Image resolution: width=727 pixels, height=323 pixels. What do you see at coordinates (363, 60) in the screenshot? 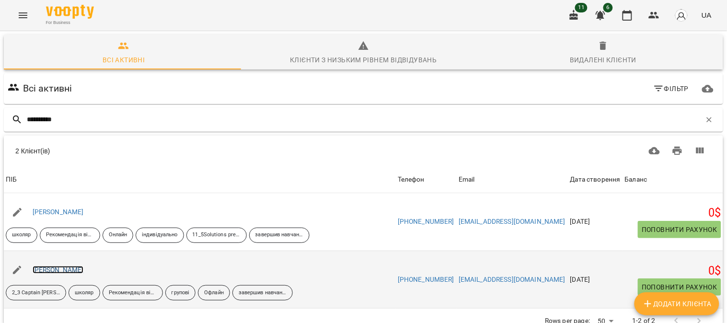
I see `div: Клієнти з низьким рівнем відвідувань` at bounding box center [363, 60].